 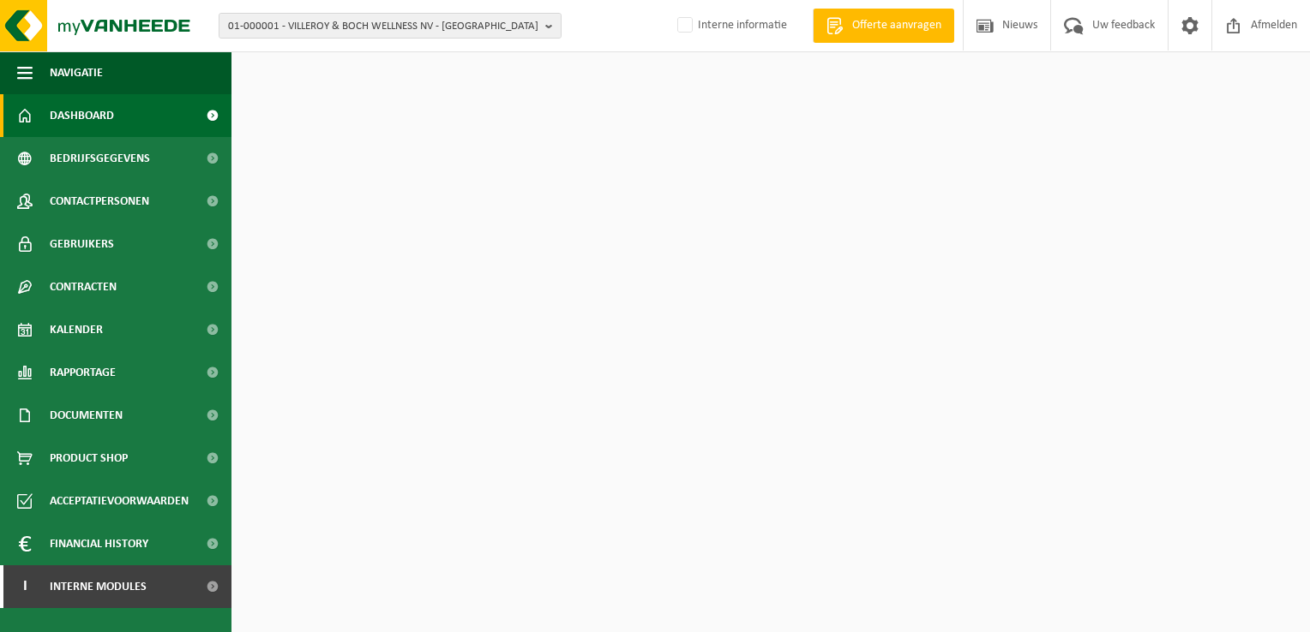 What do you see at coordinates (76, 330) in the screenshot?
I see `span: Kalender` at bounding box center [76, 330].